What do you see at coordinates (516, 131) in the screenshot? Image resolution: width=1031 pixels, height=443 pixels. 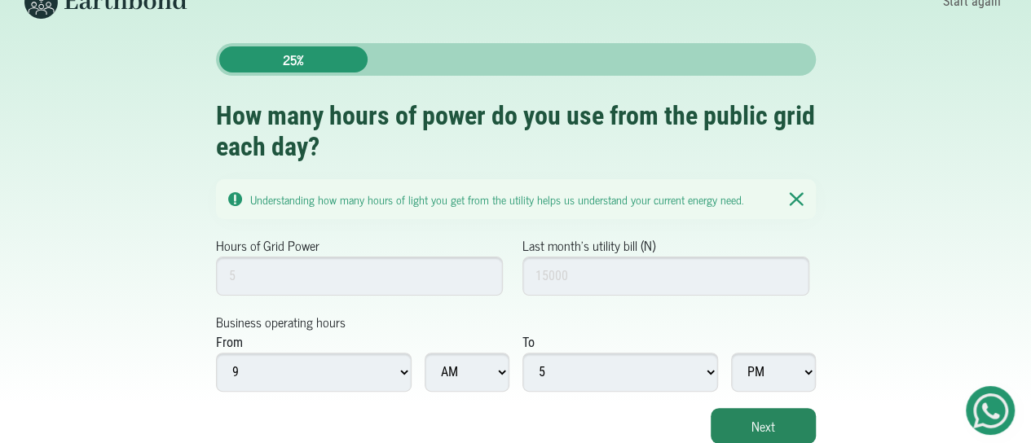 I see `h2: How many hours of power do you use from the public grid each day?` at bounding box center [516, 131].